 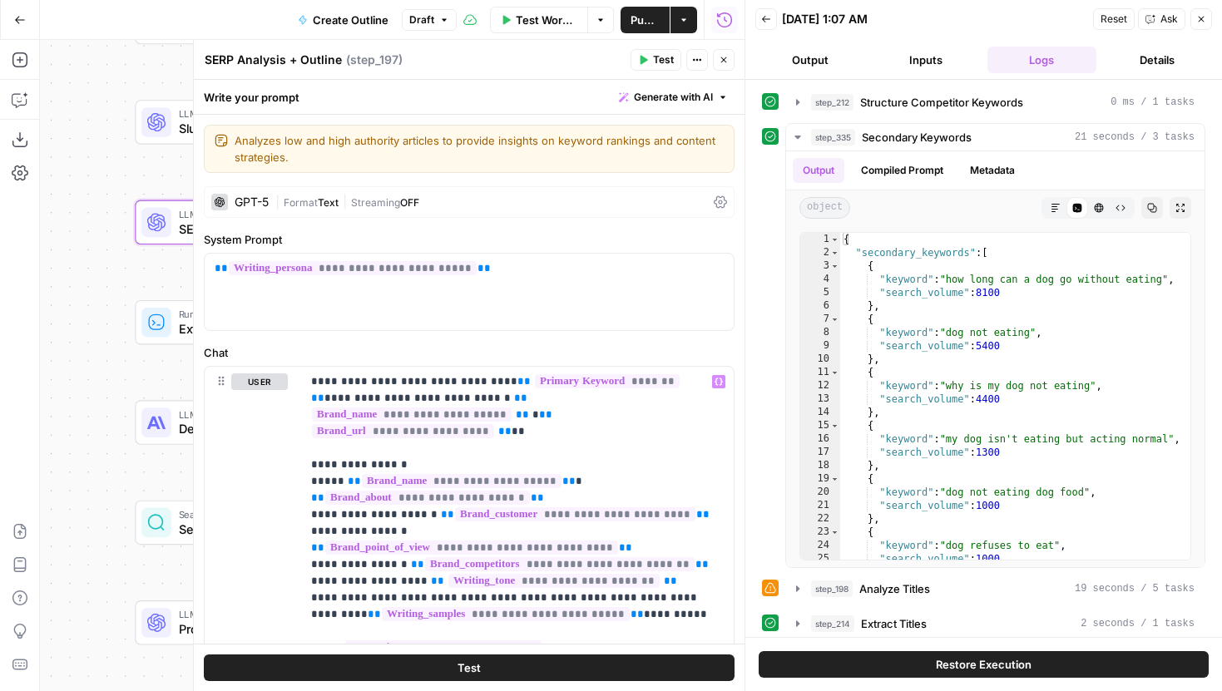 What do you see at coordinates (820, 280) in the screenshot?
I see `div: 4` at bounding box center [820, 280].